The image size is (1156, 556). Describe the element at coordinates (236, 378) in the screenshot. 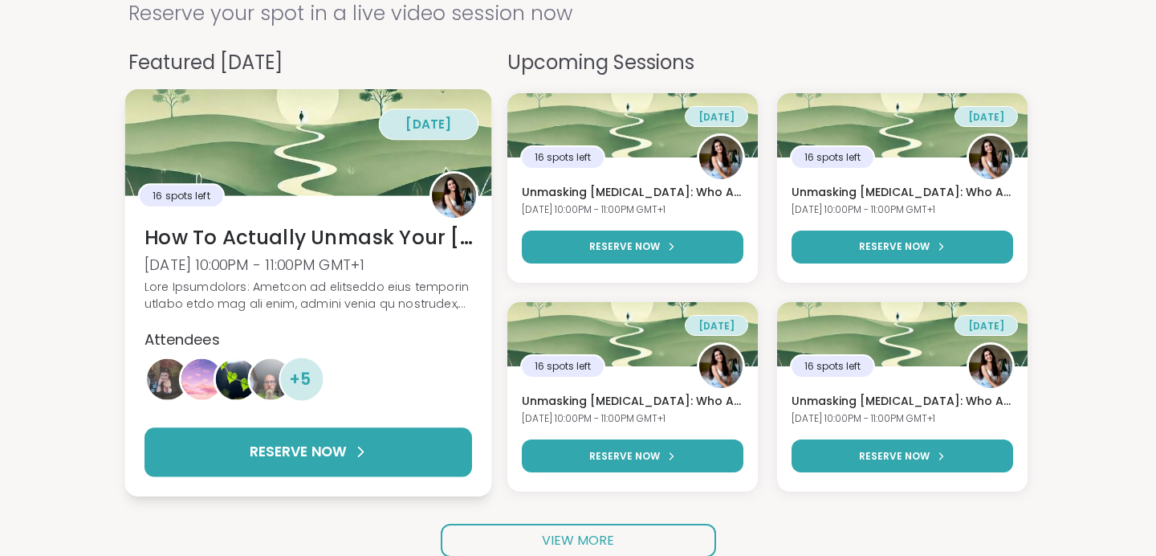

I see `img: MoonLeafRaQuel` at that location.